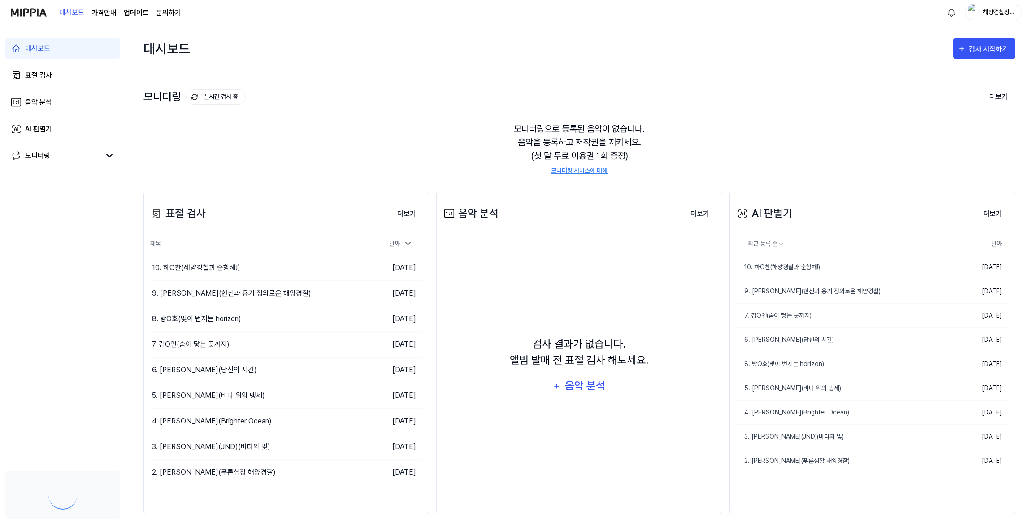 The height and width of the screenshot is (532, 1033). What do you see at coordinates (56, 156) in the screenshot?
I see `a: 모니터링` at bounding box center [56, 156].